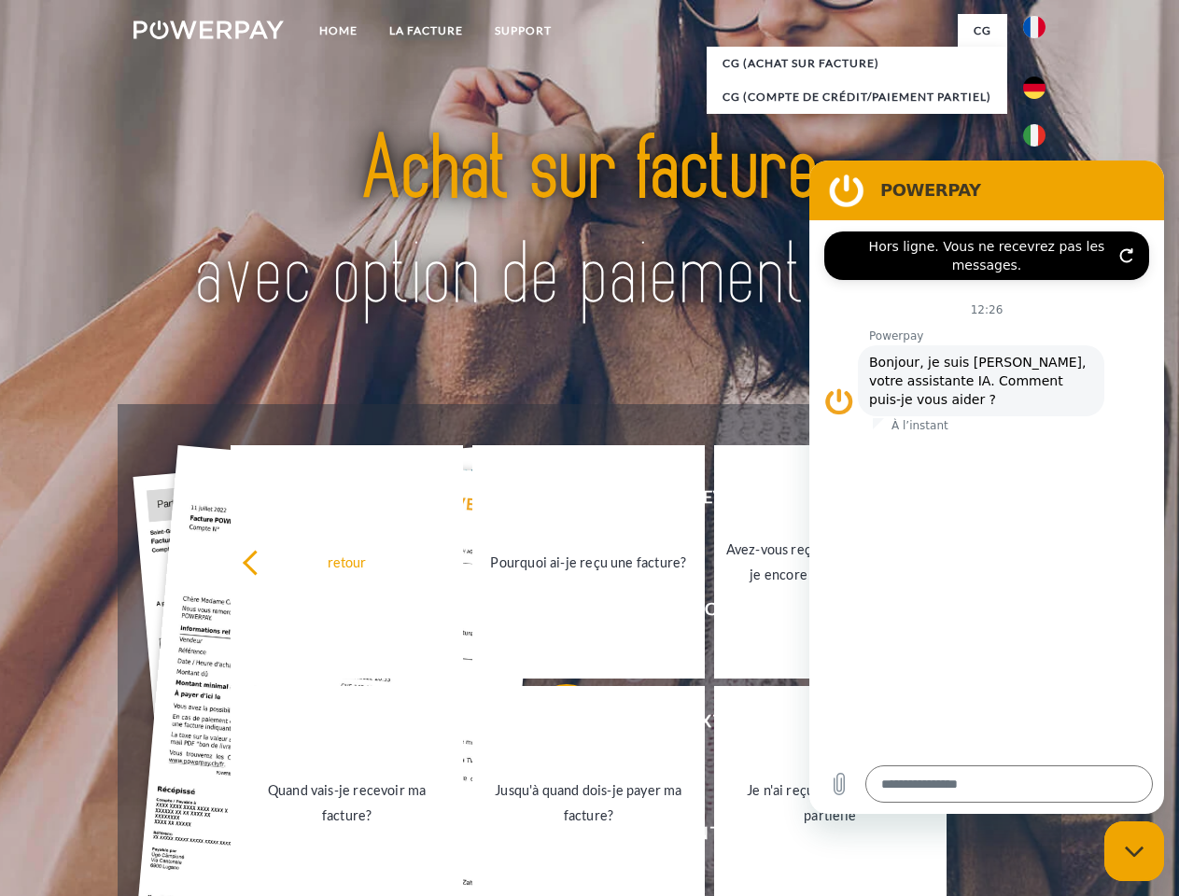 The height and width of the screenshot is (896, 1179). Describe the element at coordinates (589, 223) in the screenshot. I see `img: title-powerpay_fr.svg` at that location.